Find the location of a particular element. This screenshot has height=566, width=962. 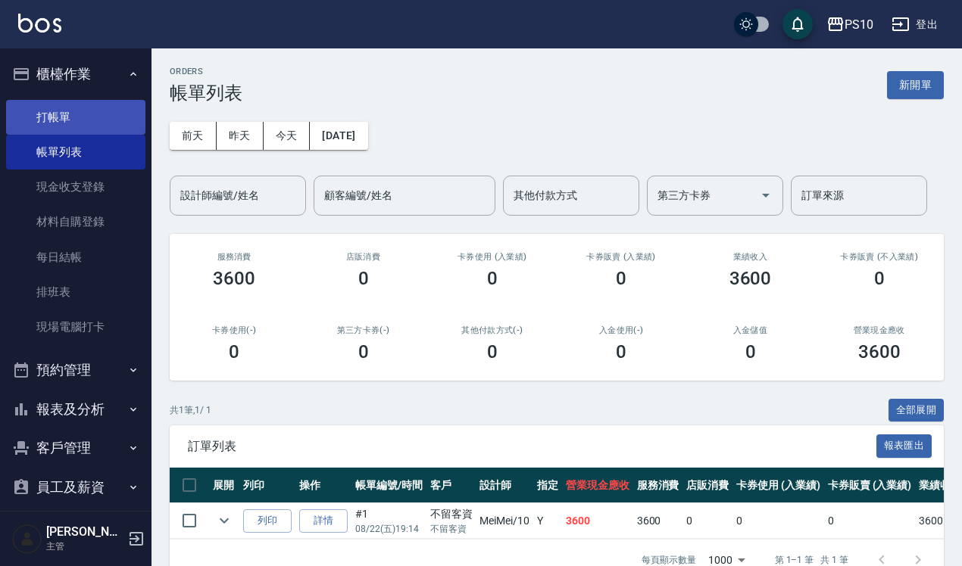

button: 登出 is located at coordinates (914, 24).